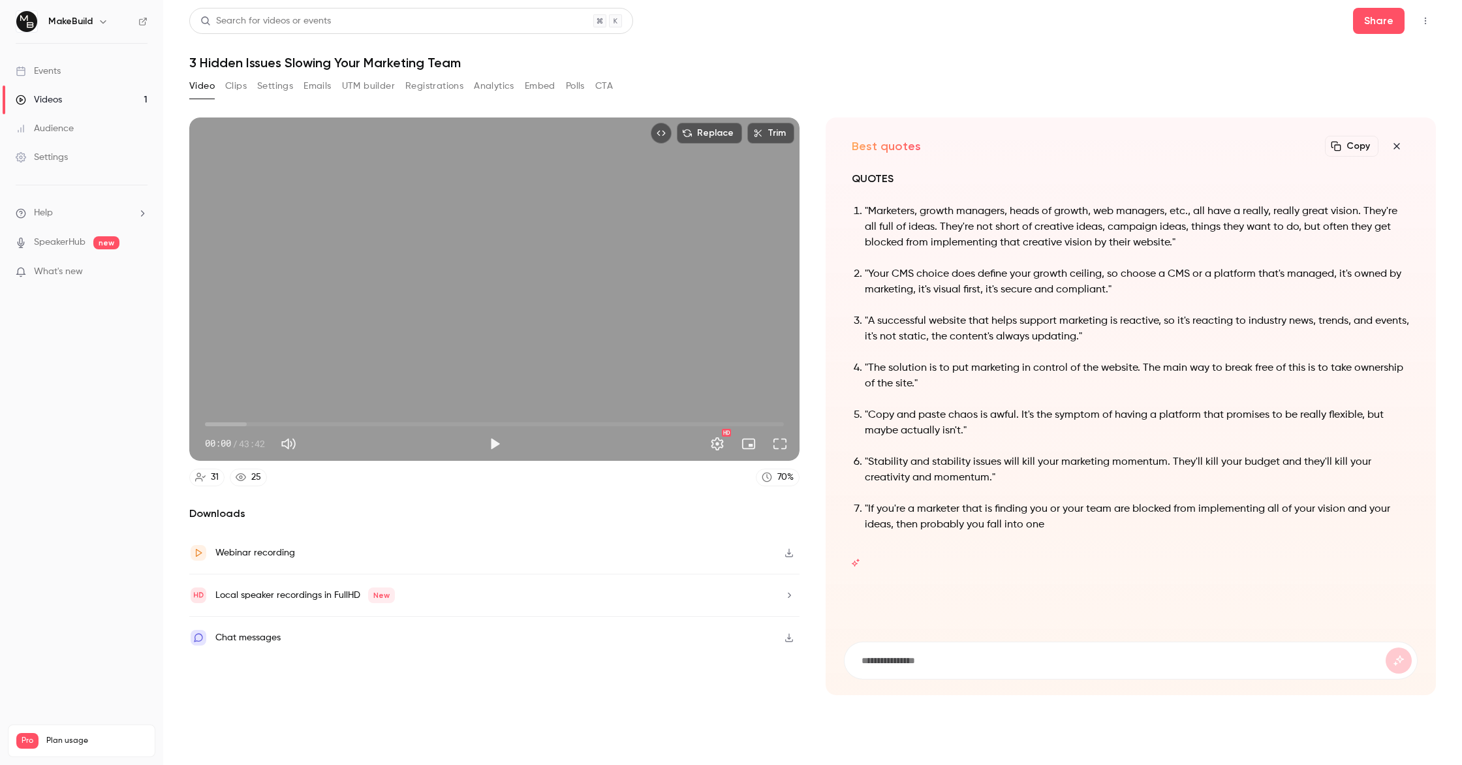 This screenshot has width=1462, height=765. I want to click on button: Clips, so click(236, 86).